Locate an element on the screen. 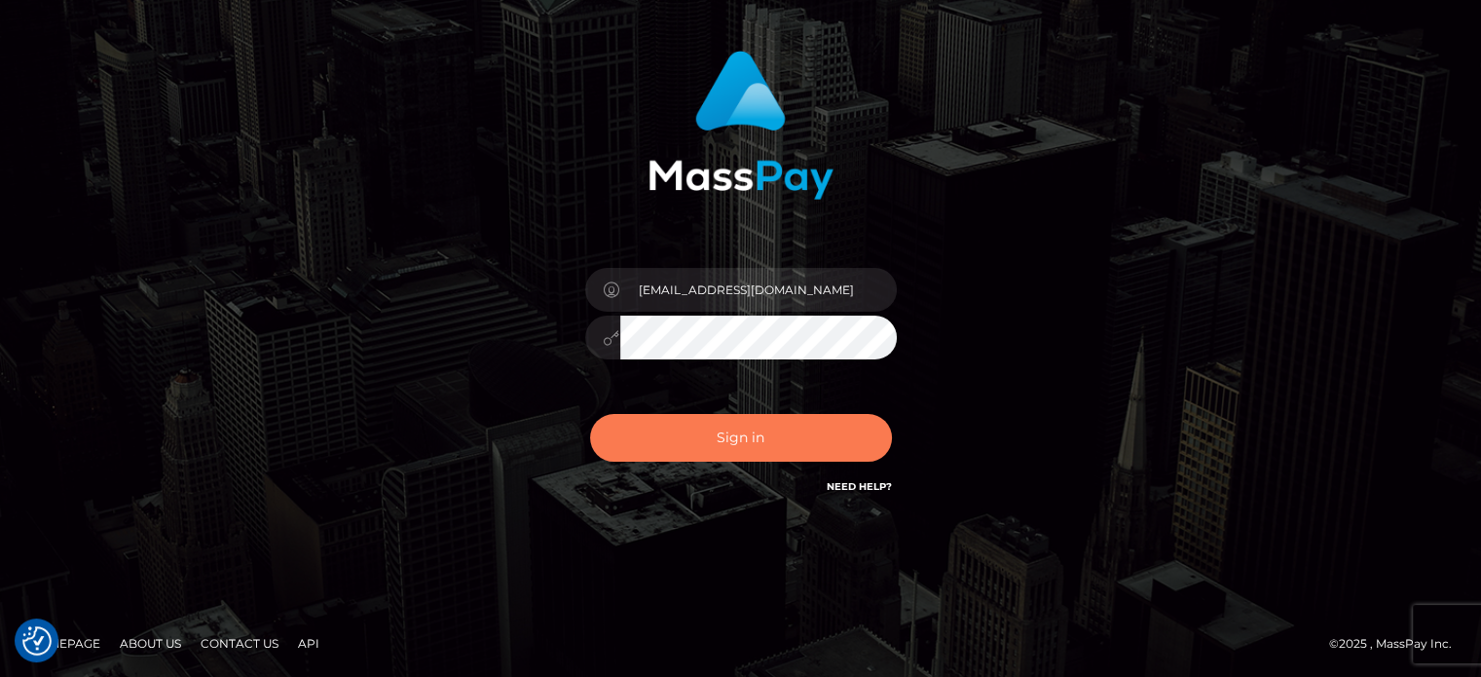 The image size is (1481, 677). div: © 2025 , MassPay Inc. is located at coordinates (1398, 644).